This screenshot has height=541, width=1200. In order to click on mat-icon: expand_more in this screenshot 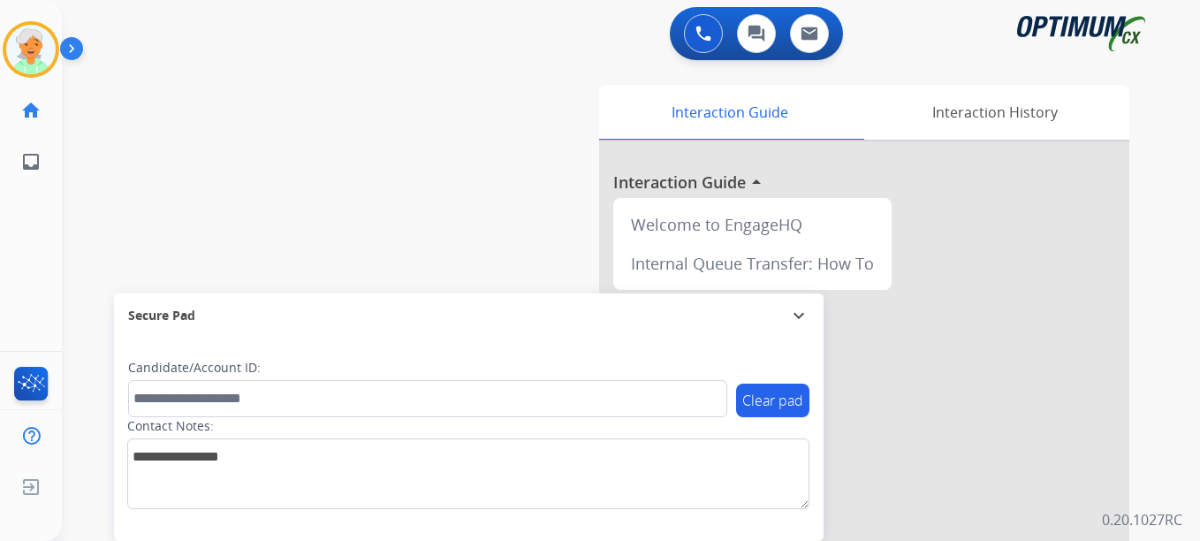, I will do `click(799, 315)`.